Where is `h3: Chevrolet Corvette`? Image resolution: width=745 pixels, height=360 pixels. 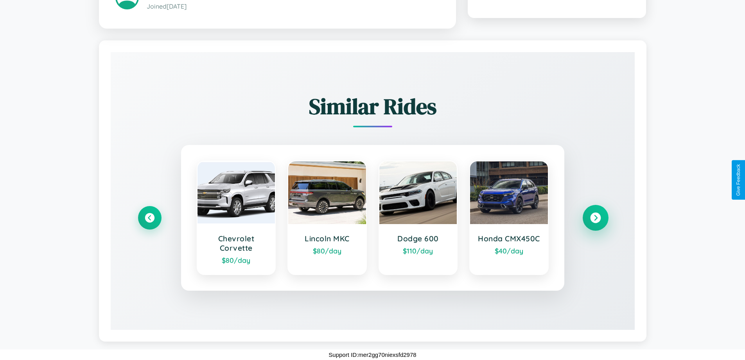
h3: Chevrolet Corvette is located at coordinates (236, 243).